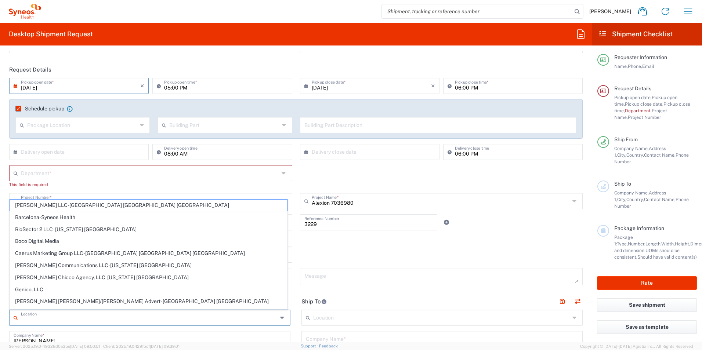 The image size is (702, 350). What do you see at coordinates (51, 34) in the screenshot?
I see `h2: Desktop Shipment Request` at bounding box center [51, 34].